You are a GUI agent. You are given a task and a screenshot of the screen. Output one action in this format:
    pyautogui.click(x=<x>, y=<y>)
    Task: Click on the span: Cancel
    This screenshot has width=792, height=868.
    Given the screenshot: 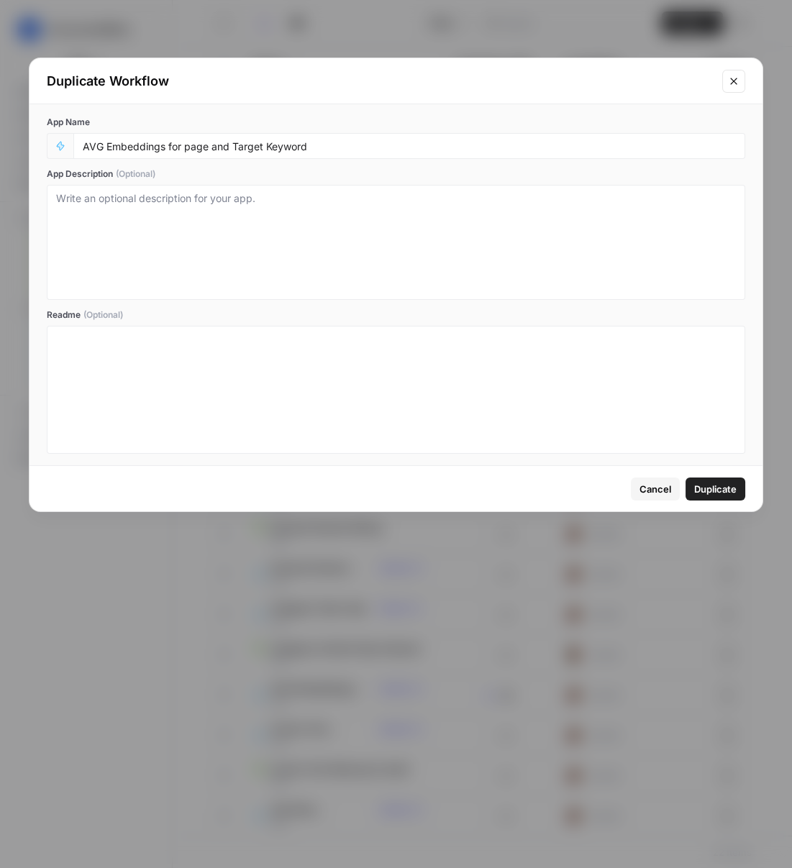 What is the action you would take?
    pyautogui.click(x=655, y=489)
    